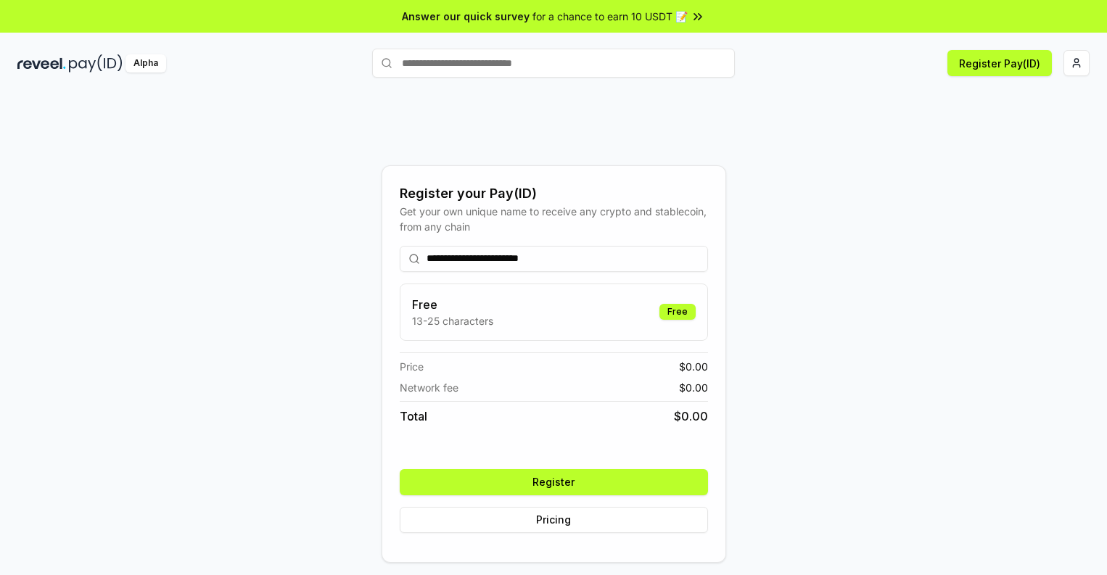 The height and width of the screenshot is (575, 1107). What do you see at coordinates (429, 387) in the screenshot?
I see `span: Network fee` at bounding box center [429, 387].